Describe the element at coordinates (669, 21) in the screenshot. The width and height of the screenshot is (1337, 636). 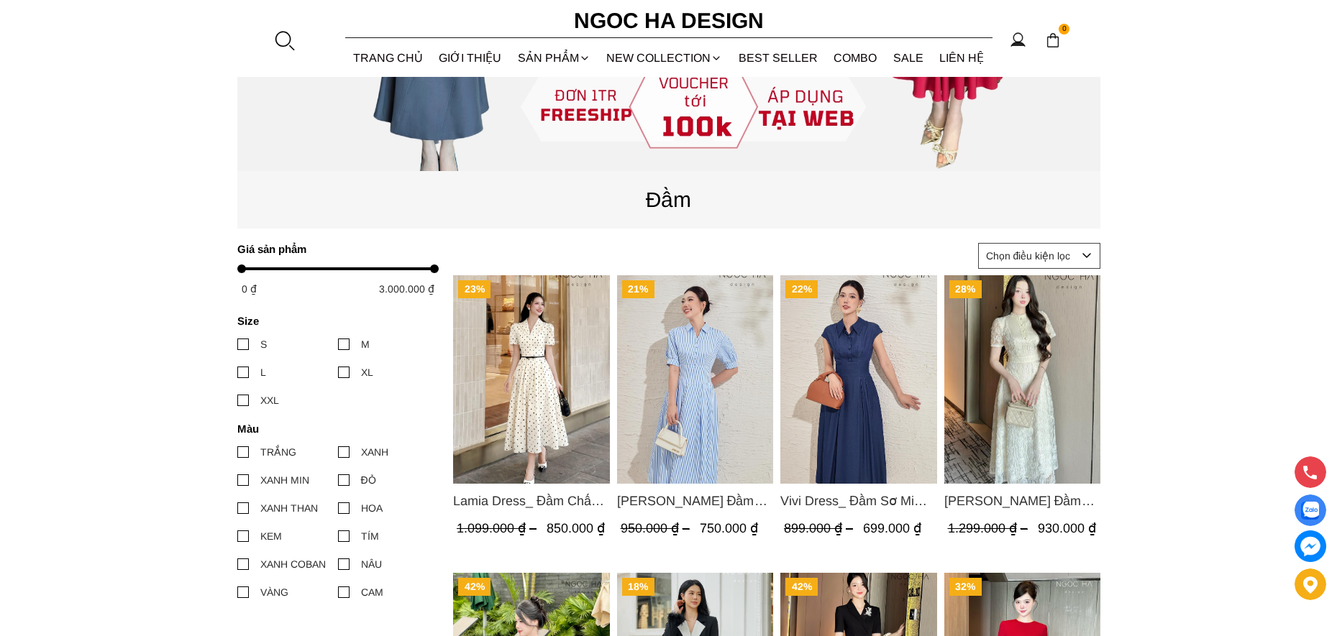
I see `a: Ngoc Ha Design` at that location.